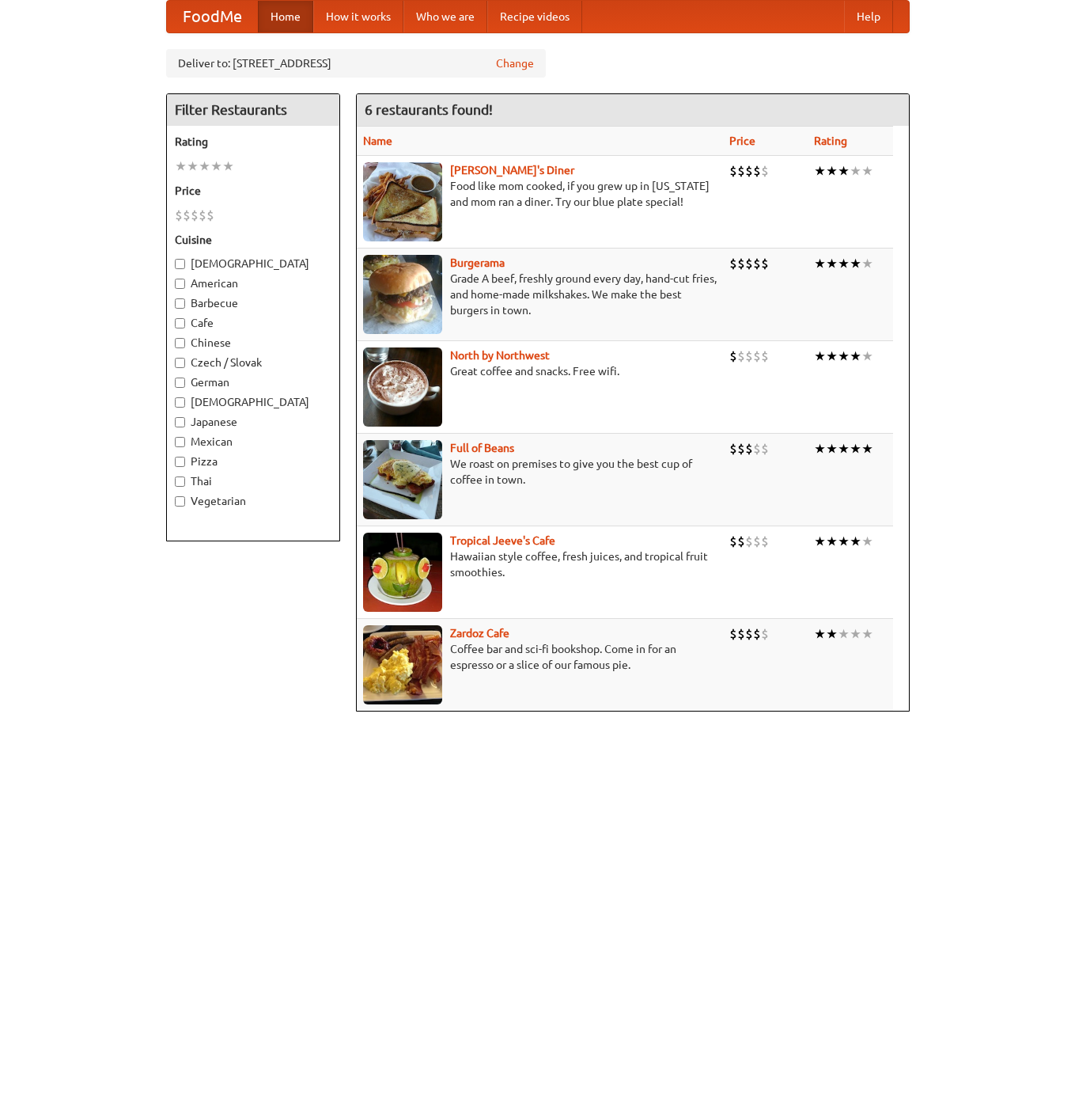 This screenshot has width=1075, height=1120. What do you see at coordinates (477, 263) in the screenshot?
I see `b: Burgerama` at bounding box center [477, 263].